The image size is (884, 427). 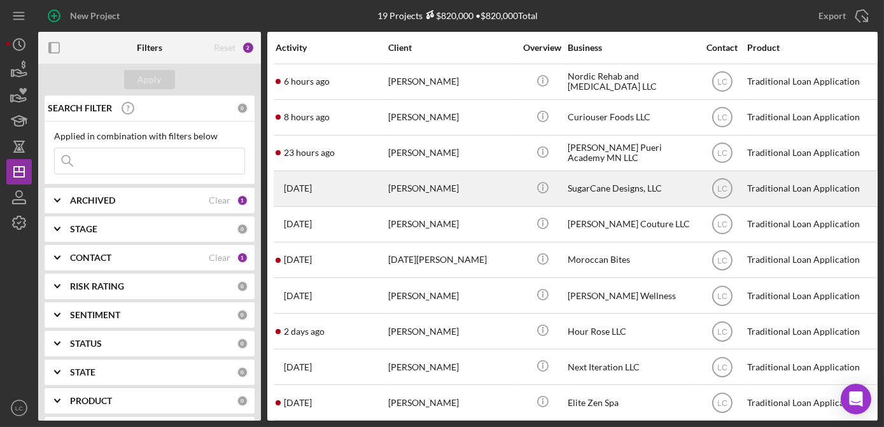 What do you see at coordinates (832, 16) in the screenshot?
I see `div: Export` at bounding box center [832, 16].